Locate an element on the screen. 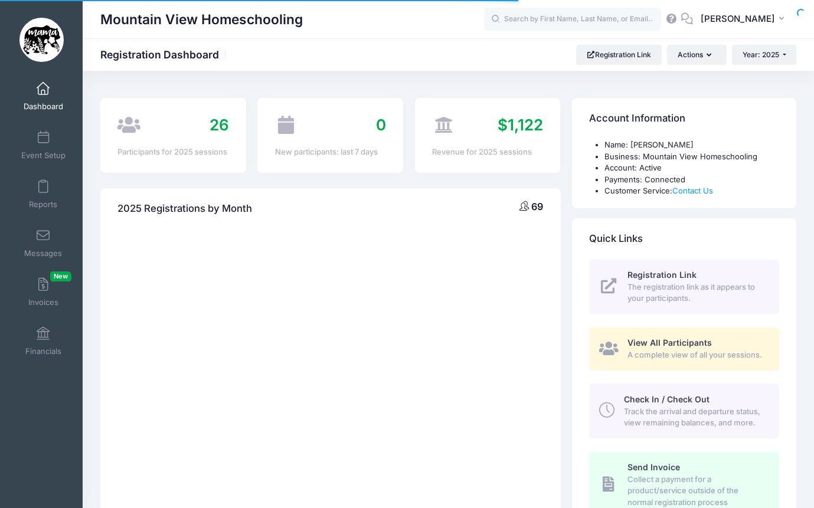 The height and width of the screenshot is (508, 814). a: Event Setup is located at coordinates (43, 145).